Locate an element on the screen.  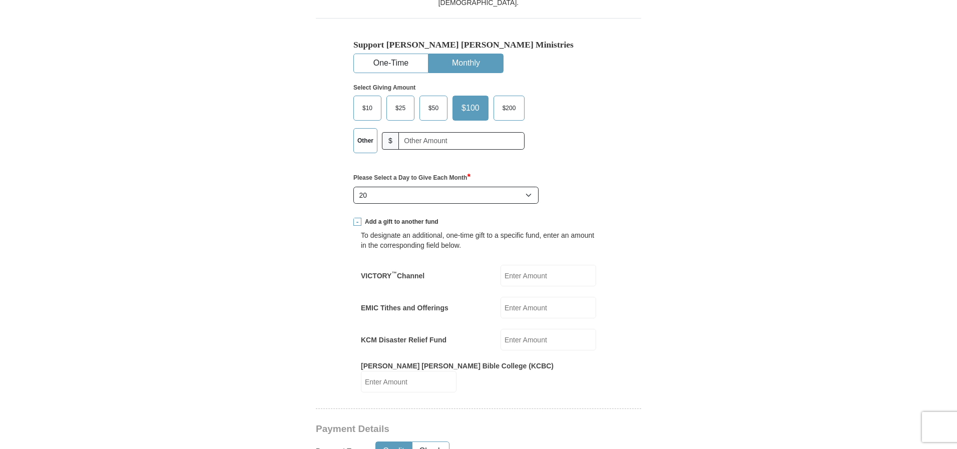
span: $25 is located at coordinates (401, 108).